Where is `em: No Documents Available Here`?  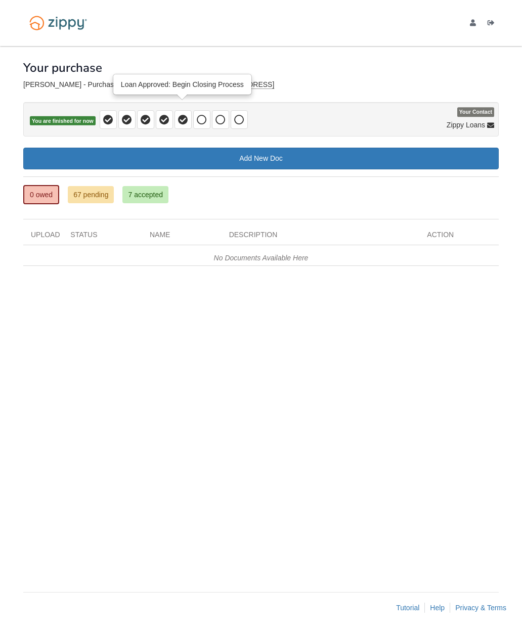 em: No Documents Available Here is located at coordinates (261, 258).